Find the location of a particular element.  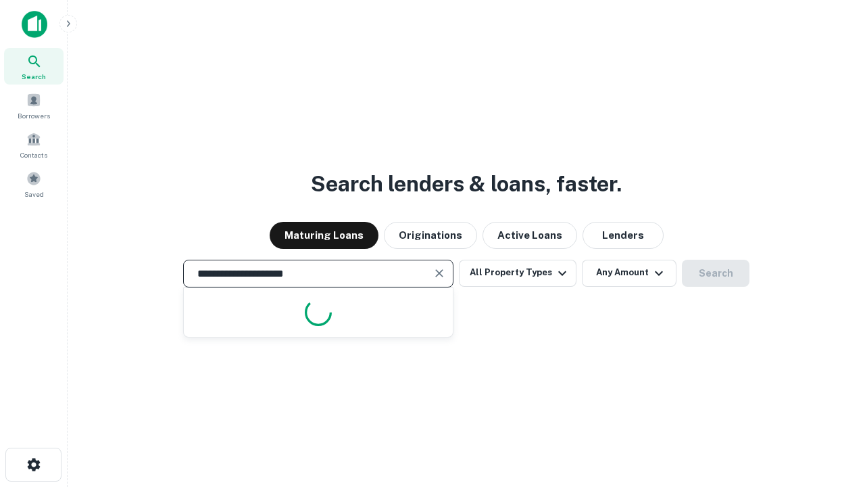

div: Search is located at coordinates (34, 66).